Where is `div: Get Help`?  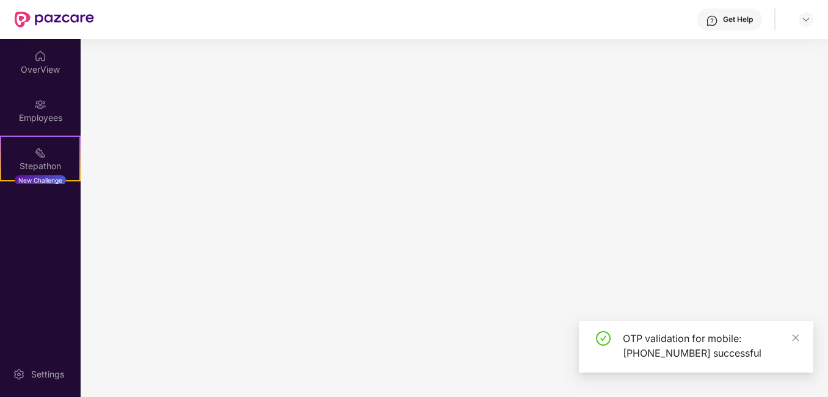 div: Get Help is located at coordinates (738, 20).